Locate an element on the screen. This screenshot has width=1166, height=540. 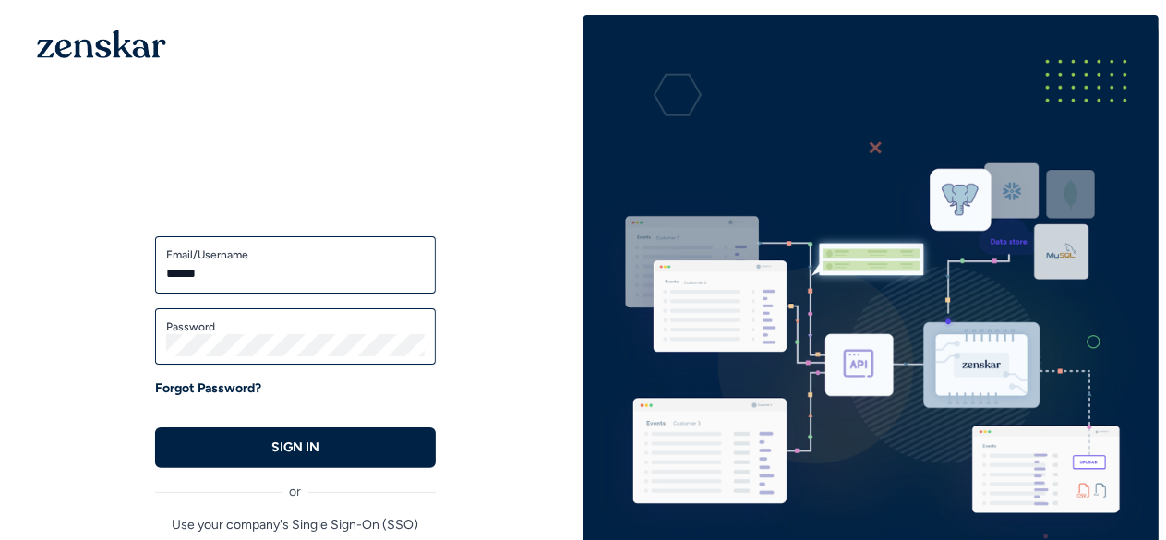
p: Use your company's Single Sign-On (SSO) is located at coordinates (295, 525).